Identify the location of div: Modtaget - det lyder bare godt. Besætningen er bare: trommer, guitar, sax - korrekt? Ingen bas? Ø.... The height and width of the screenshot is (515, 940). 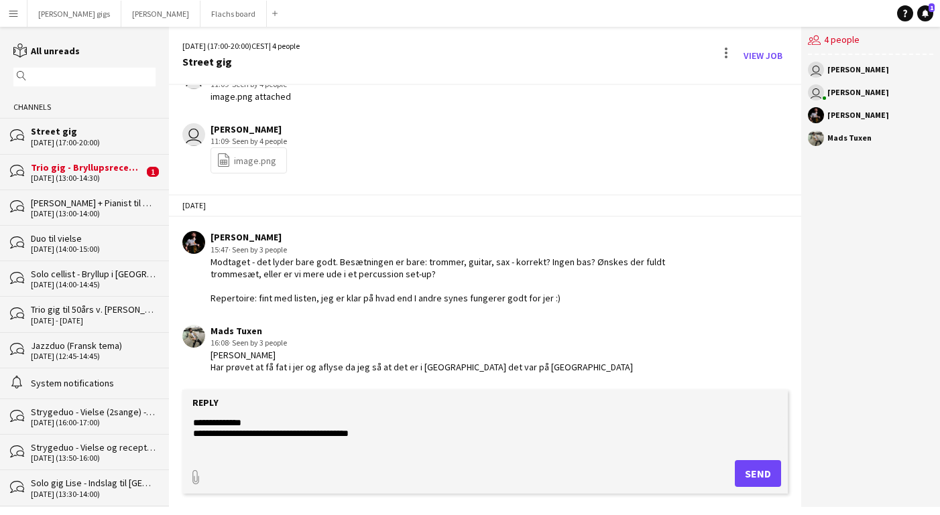
(449, 280).